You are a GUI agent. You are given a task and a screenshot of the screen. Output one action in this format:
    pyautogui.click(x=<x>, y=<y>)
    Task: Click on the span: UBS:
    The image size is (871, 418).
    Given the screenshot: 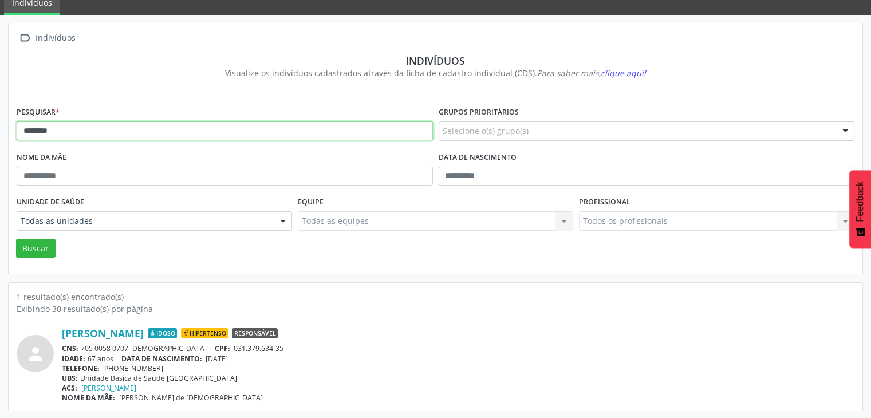 What is the action you would take?
    pyautogui.click(x=70, y=378)
    